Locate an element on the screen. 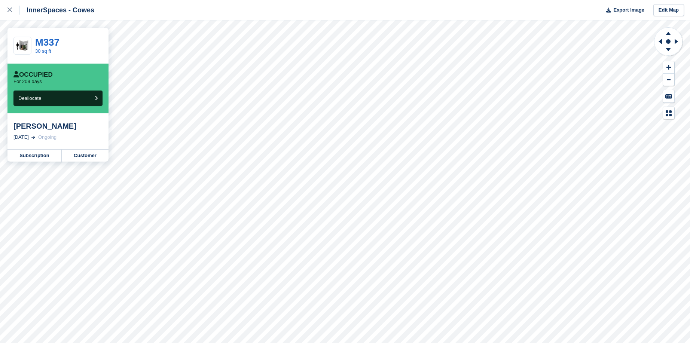 The height and width of the screenshot is (343, 690). button: Keyboard Shortcuts is located at coordinates (668, 96).